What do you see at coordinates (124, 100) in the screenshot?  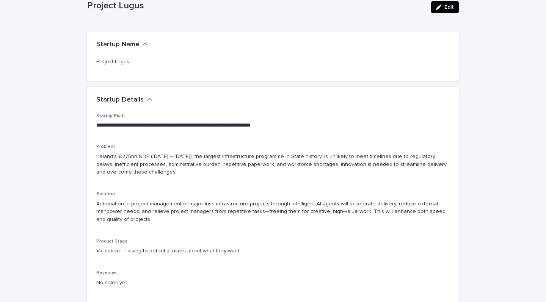 I see `button: Startup Details` at bounding box center [124, 100].